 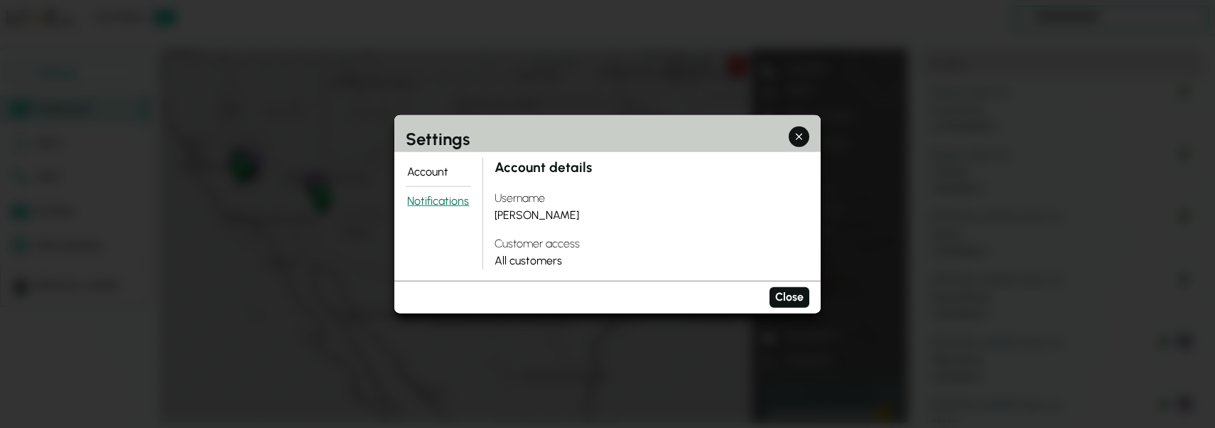 What do you see at coordinates (652, 168) in the screenshot?
I see `h3: Account details` at bounding box center [652, 168].